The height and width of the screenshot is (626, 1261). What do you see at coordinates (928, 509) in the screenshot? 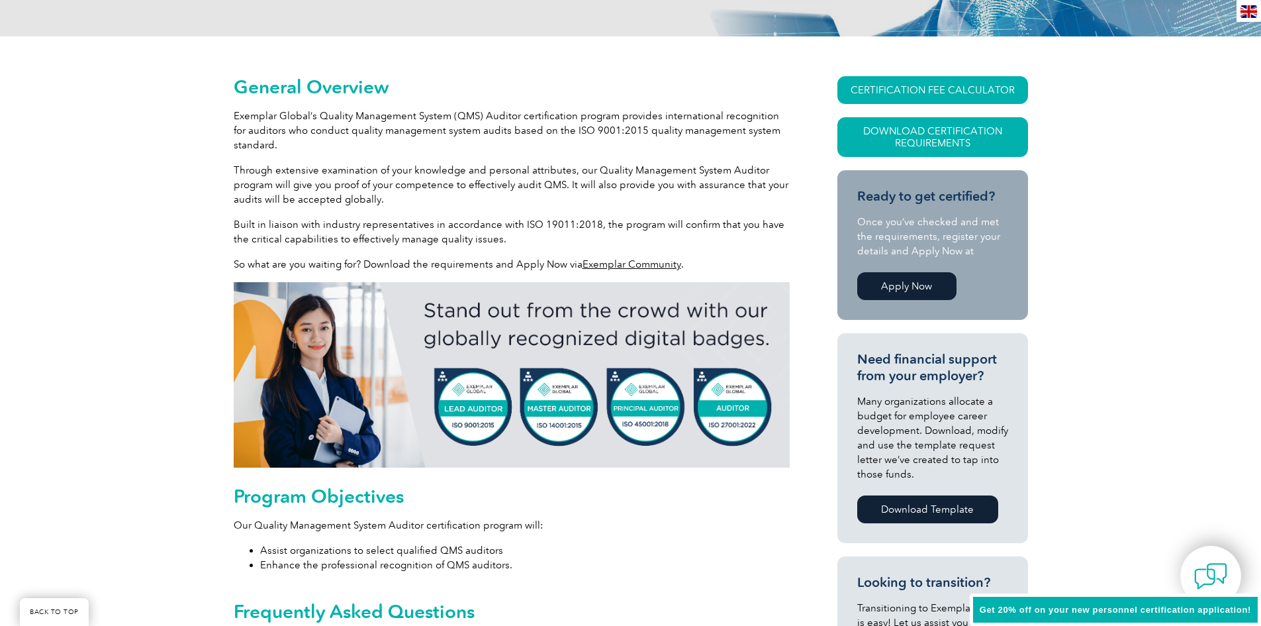
I see `a: Download Template` at bounding box center [928, 509].